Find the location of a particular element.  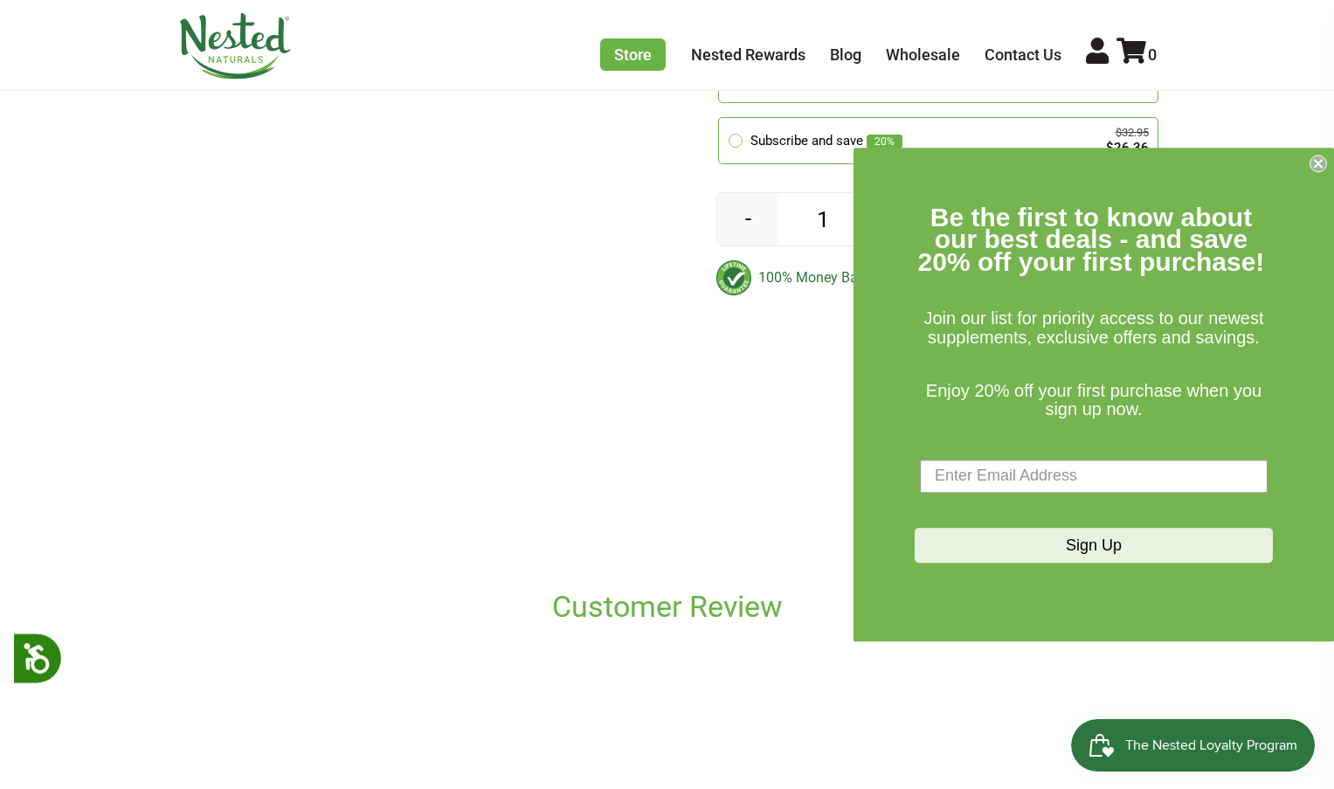

span: Be the first to know about our best deals - and save 20% off your first purchase! is located at coordinates (1091, 239).